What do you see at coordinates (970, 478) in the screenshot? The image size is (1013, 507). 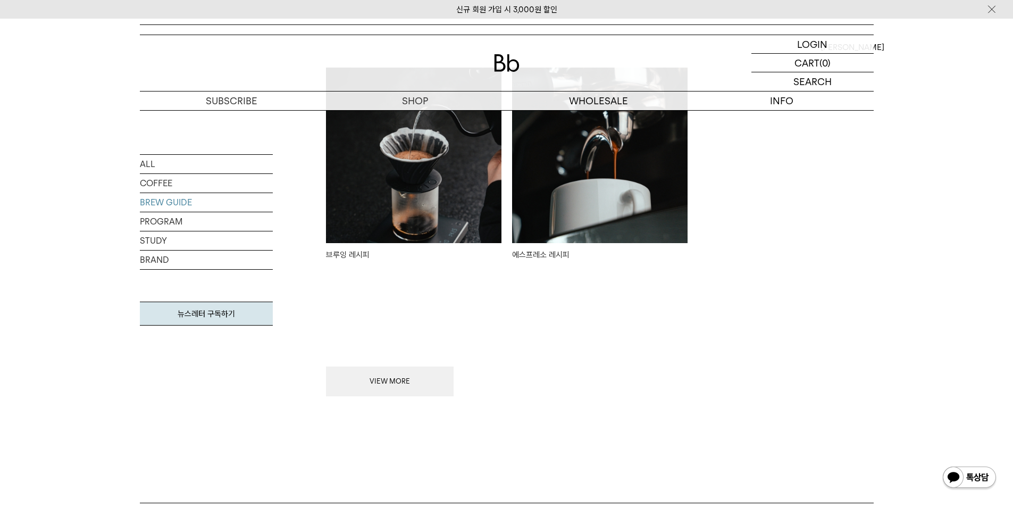 I see `img: 카카오톡 채널 1:1 채팅 버튼` at bounding box center [970, 478].